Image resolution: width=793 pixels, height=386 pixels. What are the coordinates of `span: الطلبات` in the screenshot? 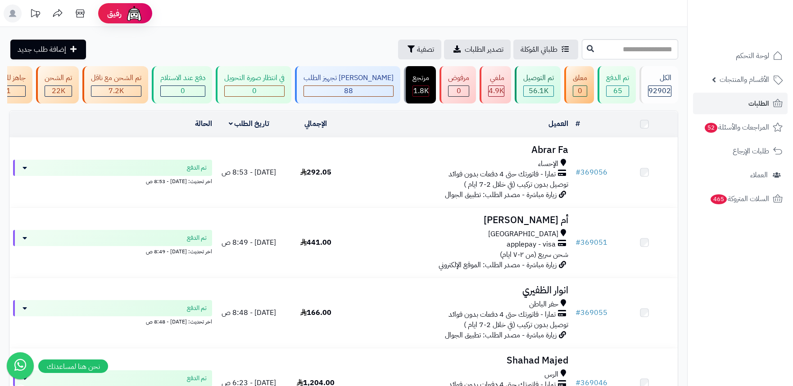 It's located at (759, 104).